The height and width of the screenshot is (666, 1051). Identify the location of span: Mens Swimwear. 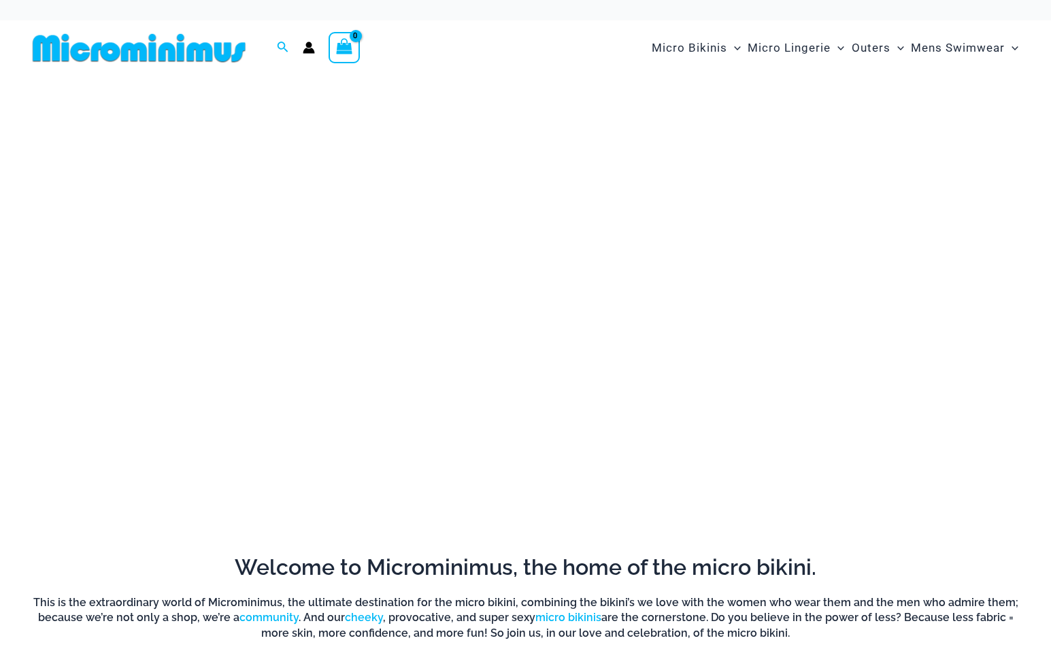
(958, 48).